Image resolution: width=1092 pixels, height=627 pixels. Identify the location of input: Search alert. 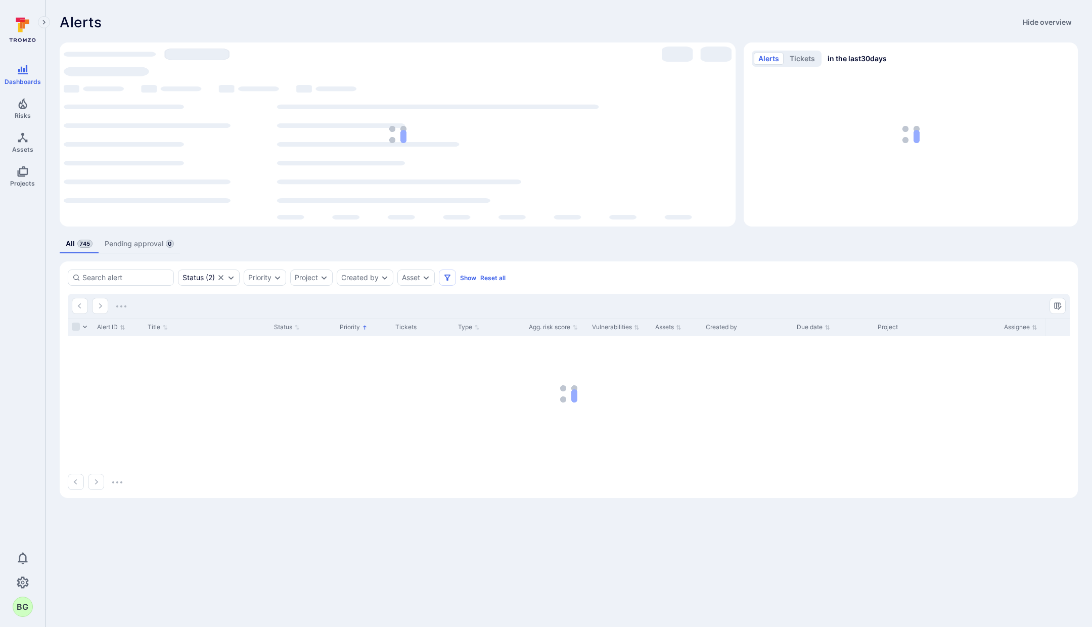
(126, 278).